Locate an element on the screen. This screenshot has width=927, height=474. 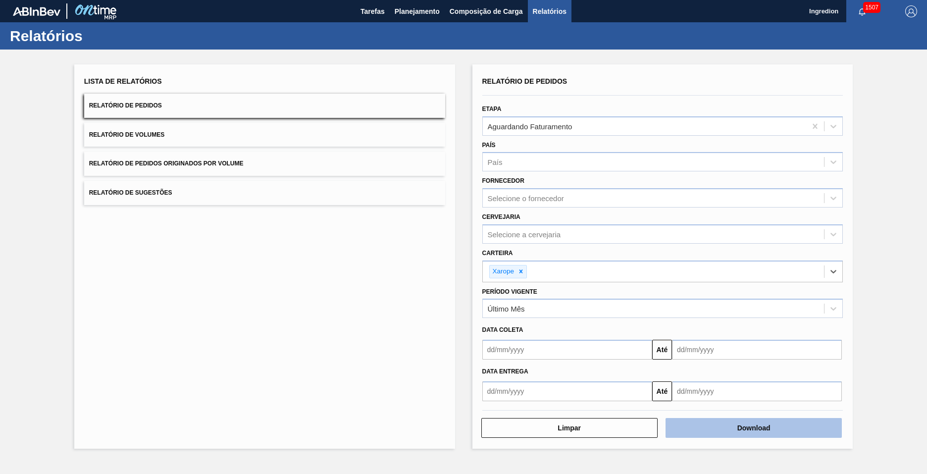
span: Data coleta is located at coordinates (502, 330).